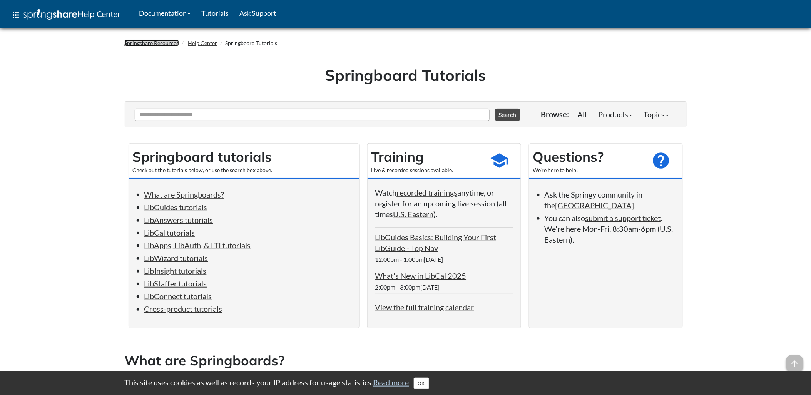 This screenshot has height=395, width=811. What do you see at coordinates (406, 383) in the screenshot?
I see `div: This site uses cookies as well as records your IP address for usage statistics.` at bounding box center [406, 383].